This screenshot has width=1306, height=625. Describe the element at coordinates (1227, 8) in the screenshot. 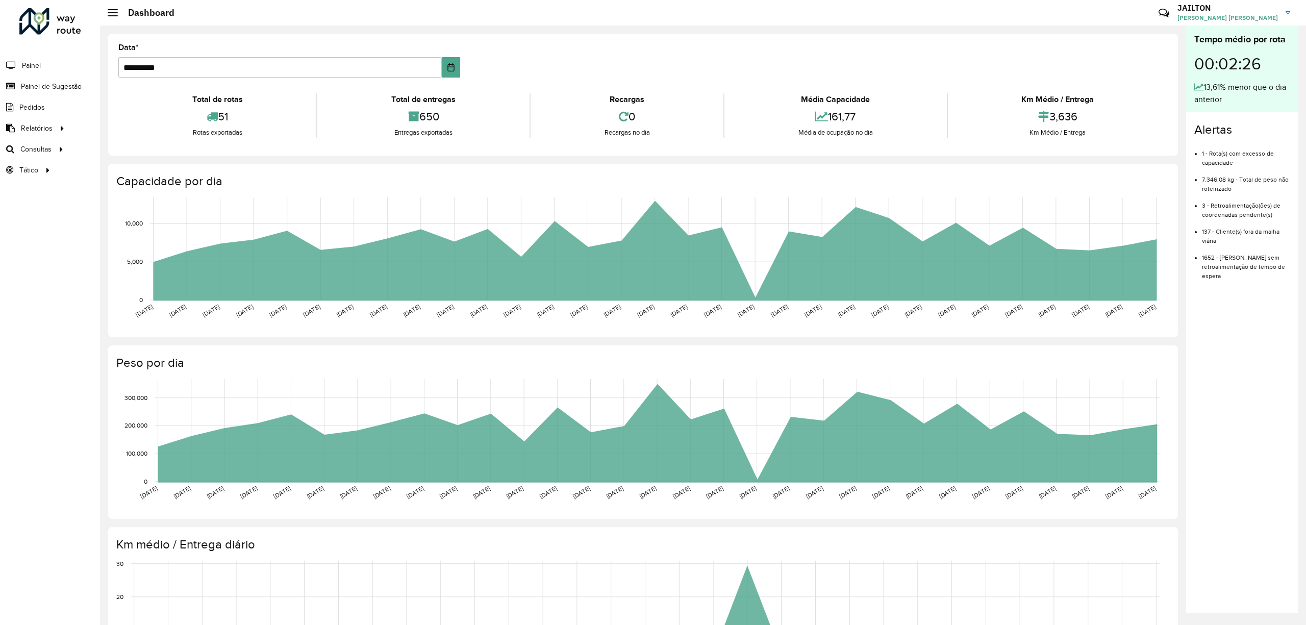

I see `h3: JAILTON` at that location.